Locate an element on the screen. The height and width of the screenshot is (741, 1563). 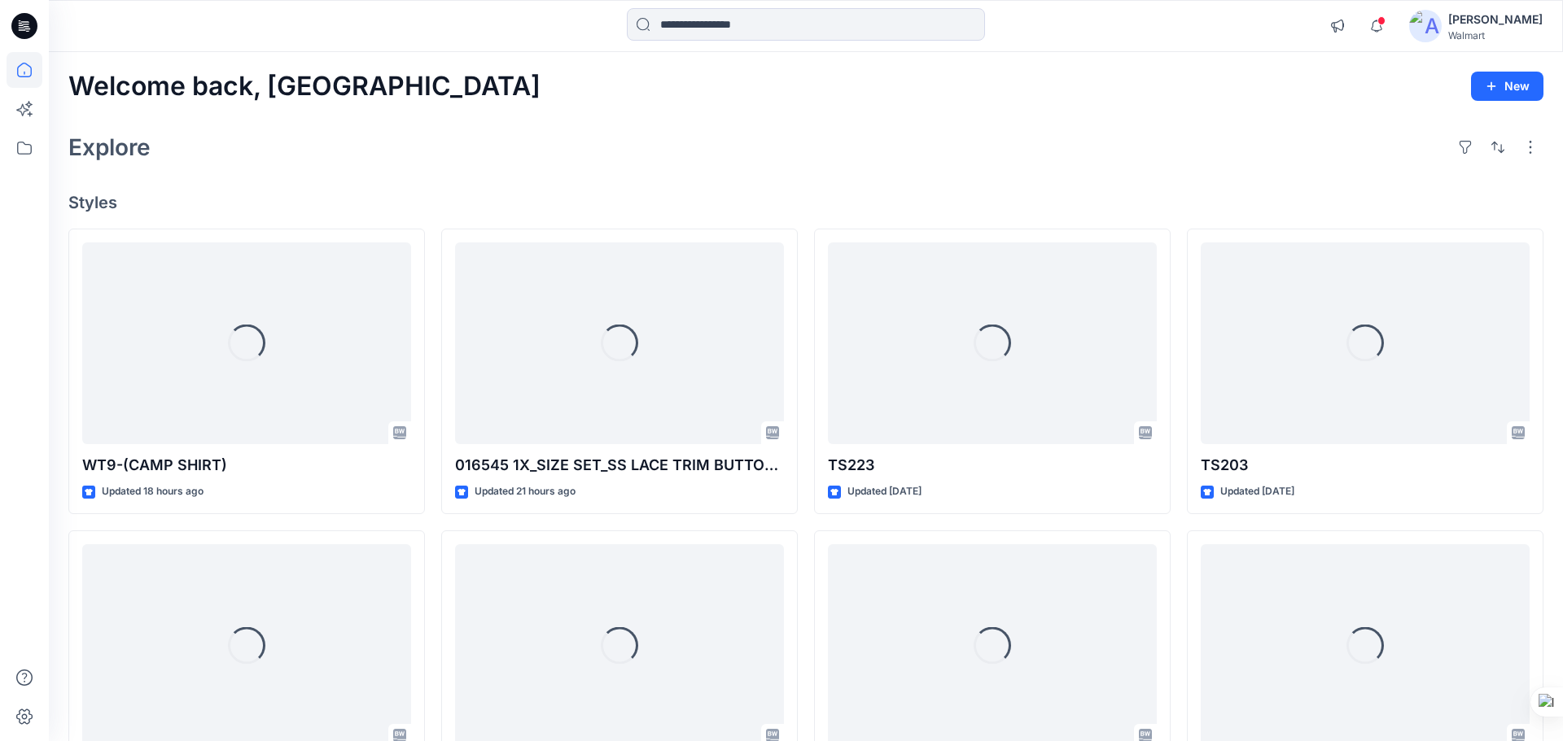
p: TS203 is located at coordinates (1365, 466).